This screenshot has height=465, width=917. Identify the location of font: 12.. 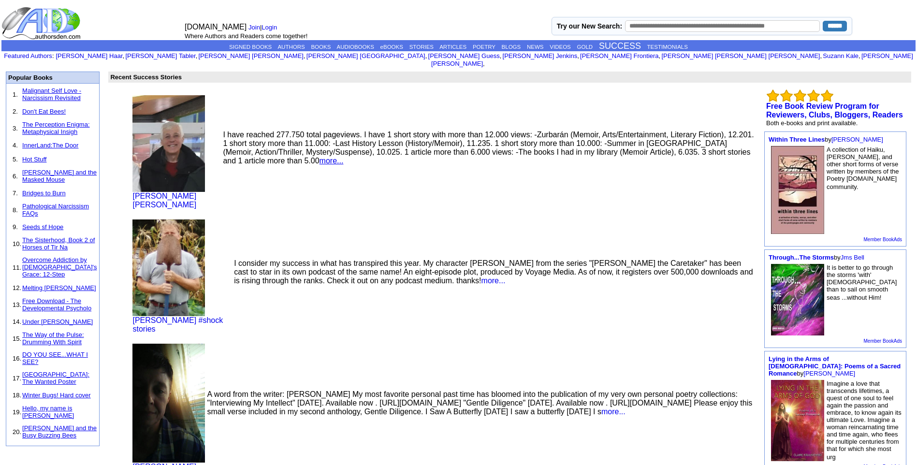
(17, 288).